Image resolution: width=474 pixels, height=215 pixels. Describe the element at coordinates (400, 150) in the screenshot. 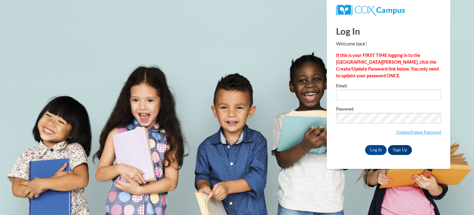

I see `a: Sign Up` at that location.